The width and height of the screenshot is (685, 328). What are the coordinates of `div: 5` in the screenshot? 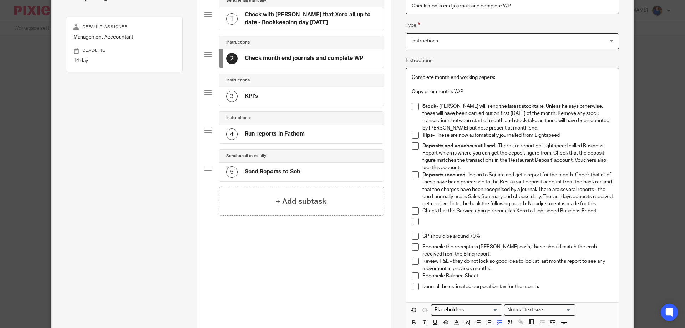 It's located at (232, 172).